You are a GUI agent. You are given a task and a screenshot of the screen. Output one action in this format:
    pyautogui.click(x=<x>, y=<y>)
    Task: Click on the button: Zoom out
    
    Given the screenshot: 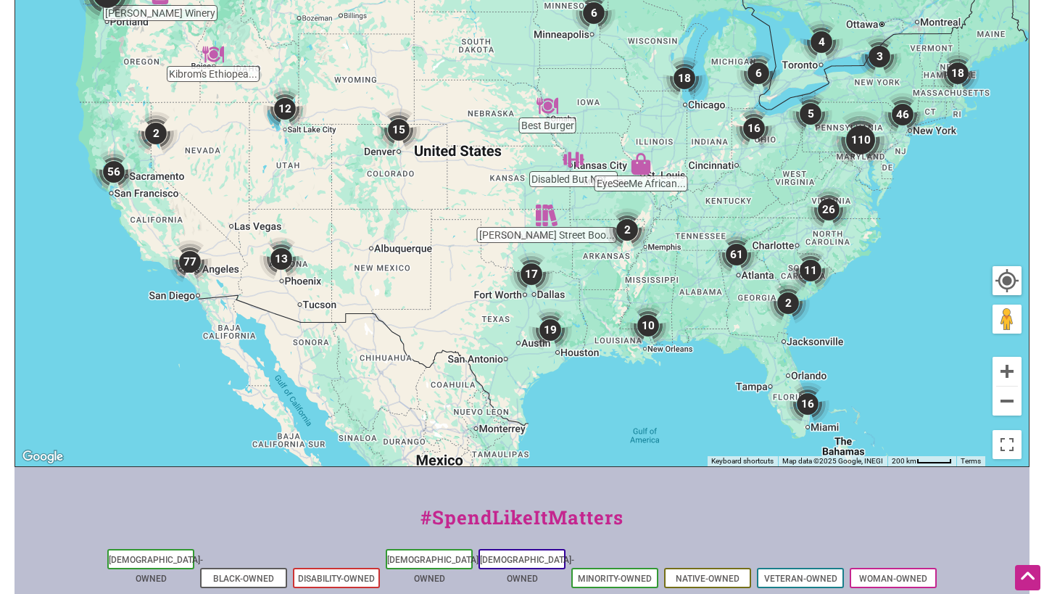 What is the action you would take?
    pyautogui.click(x=1007, y=401)
    